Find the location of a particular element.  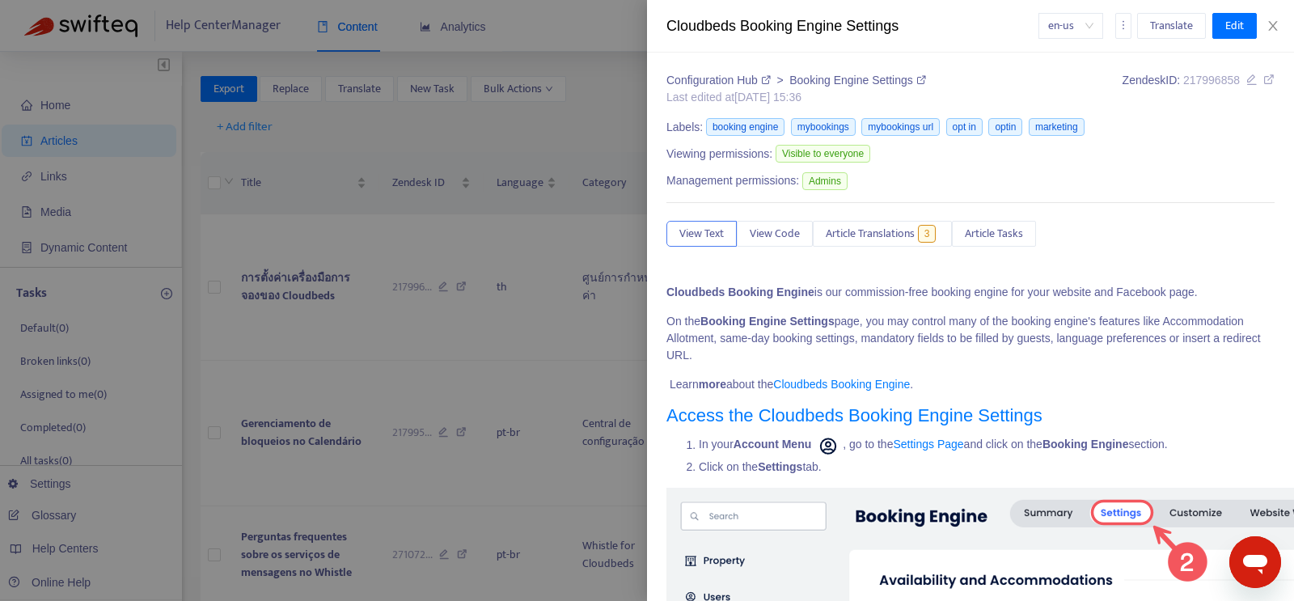

p: Learn about the . is located at coordinates (971, 384).